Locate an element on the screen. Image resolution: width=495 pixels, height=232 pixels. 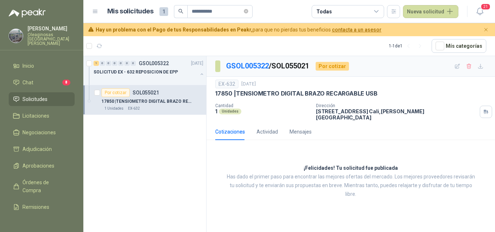
button: Nueva solicitud is located at coordinates (431, 12).